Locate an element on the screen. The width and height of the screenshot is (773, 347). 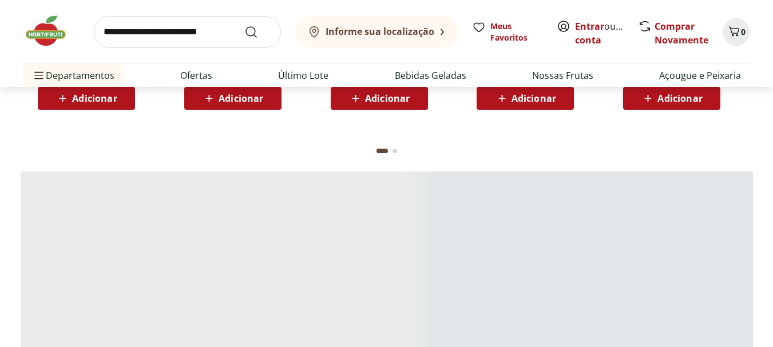
button: Carrinho is located at coordinates (736, 32).